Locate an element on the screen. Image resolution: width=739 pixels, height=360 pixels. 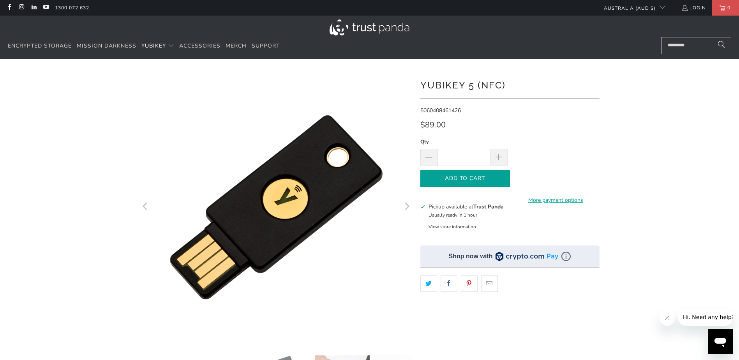
a: Email this to a friend is located at coordinates (489, 283).